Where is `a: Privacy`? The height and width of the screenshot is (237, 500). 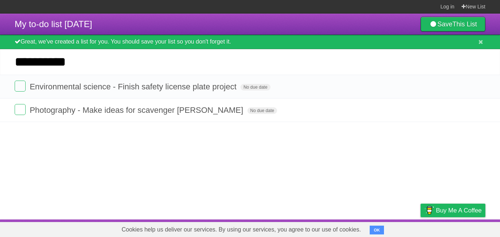 a: Privacy is located at coordinates (421, 228).